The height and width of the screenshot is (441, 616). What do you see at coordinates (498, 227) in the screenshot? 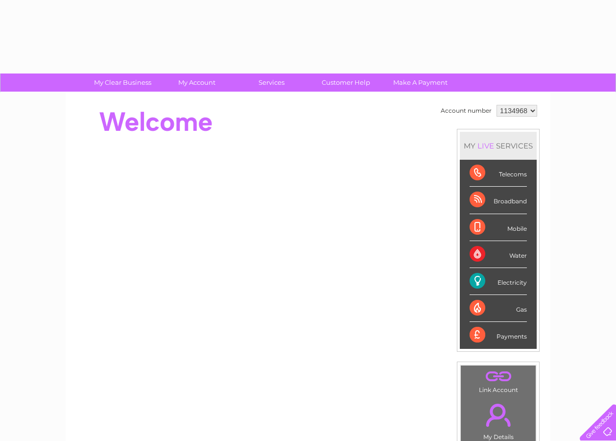
I see `div: Mobile` at bounding box center [498, 227].